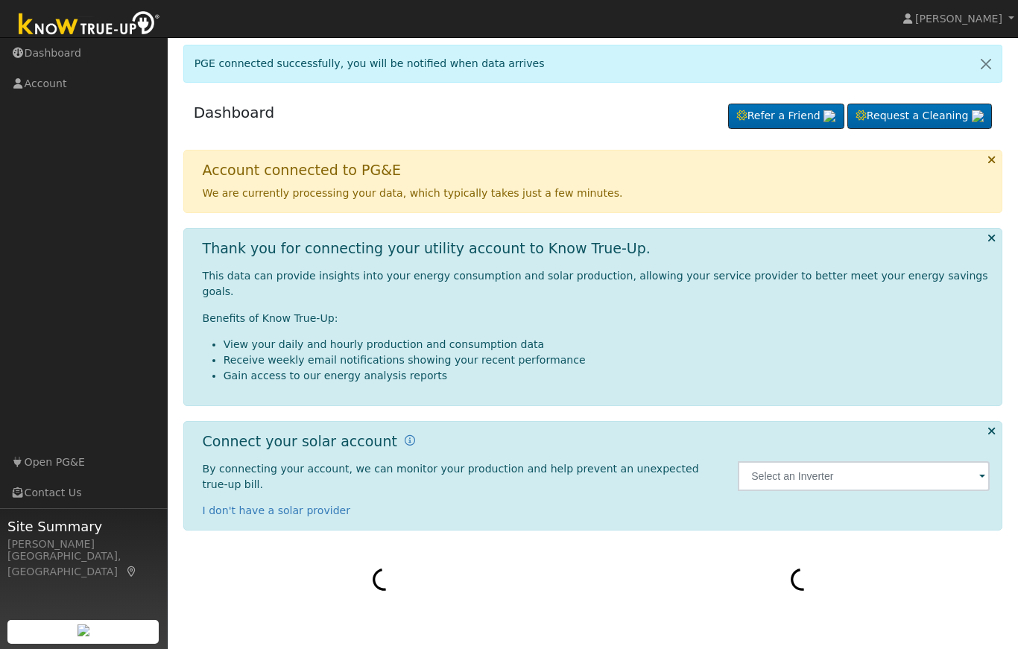 Image resolution: width=1018 pixels, height=649 pixels. Describe the element at coordinates (302, 170) in the screenshot. I see `h1: Account connected to PG&E` at that location.